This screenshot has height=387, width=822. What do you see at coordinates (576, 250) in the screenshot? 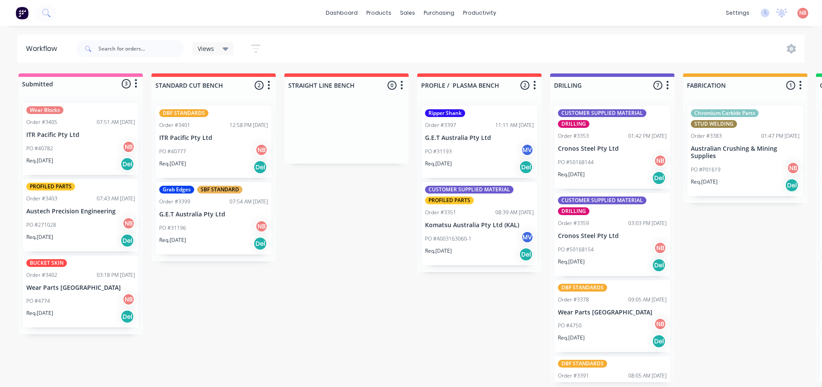
I see `p: PO #50168154` at bounding box center [576, 250].